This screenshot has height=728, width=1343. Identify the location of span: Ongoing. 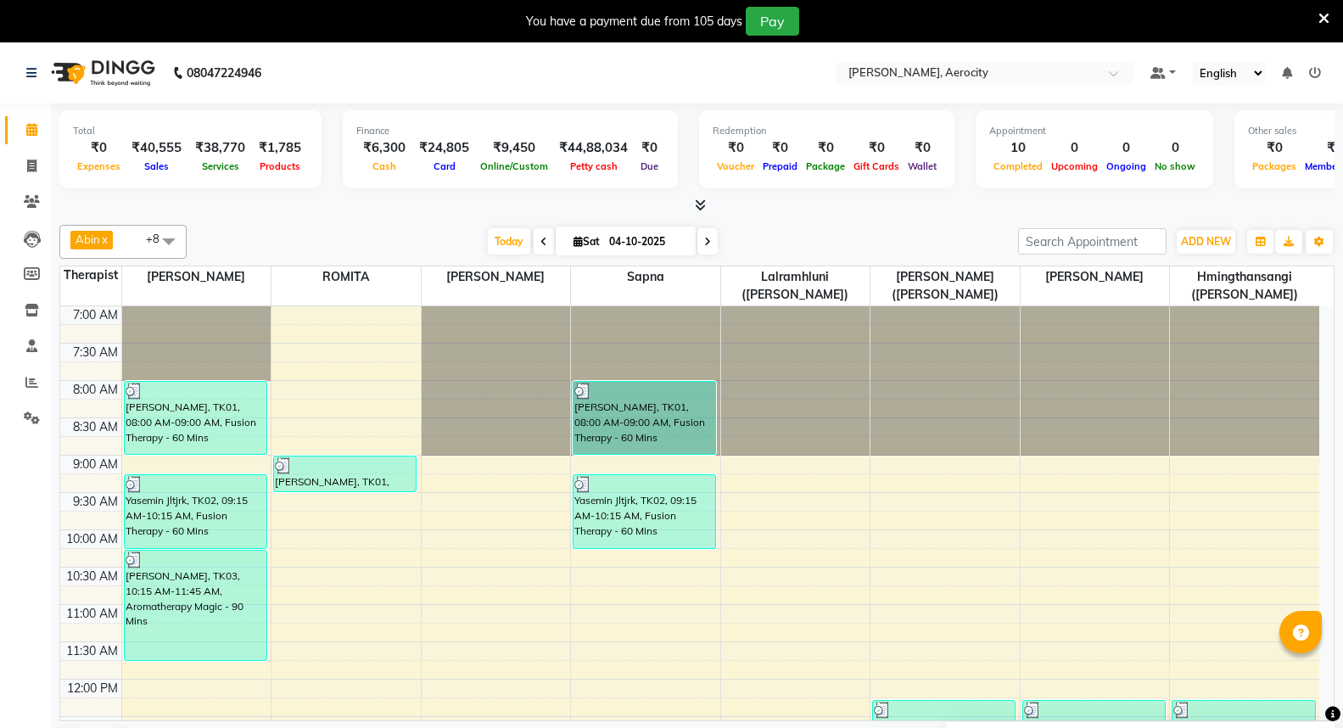
(1126, 166).